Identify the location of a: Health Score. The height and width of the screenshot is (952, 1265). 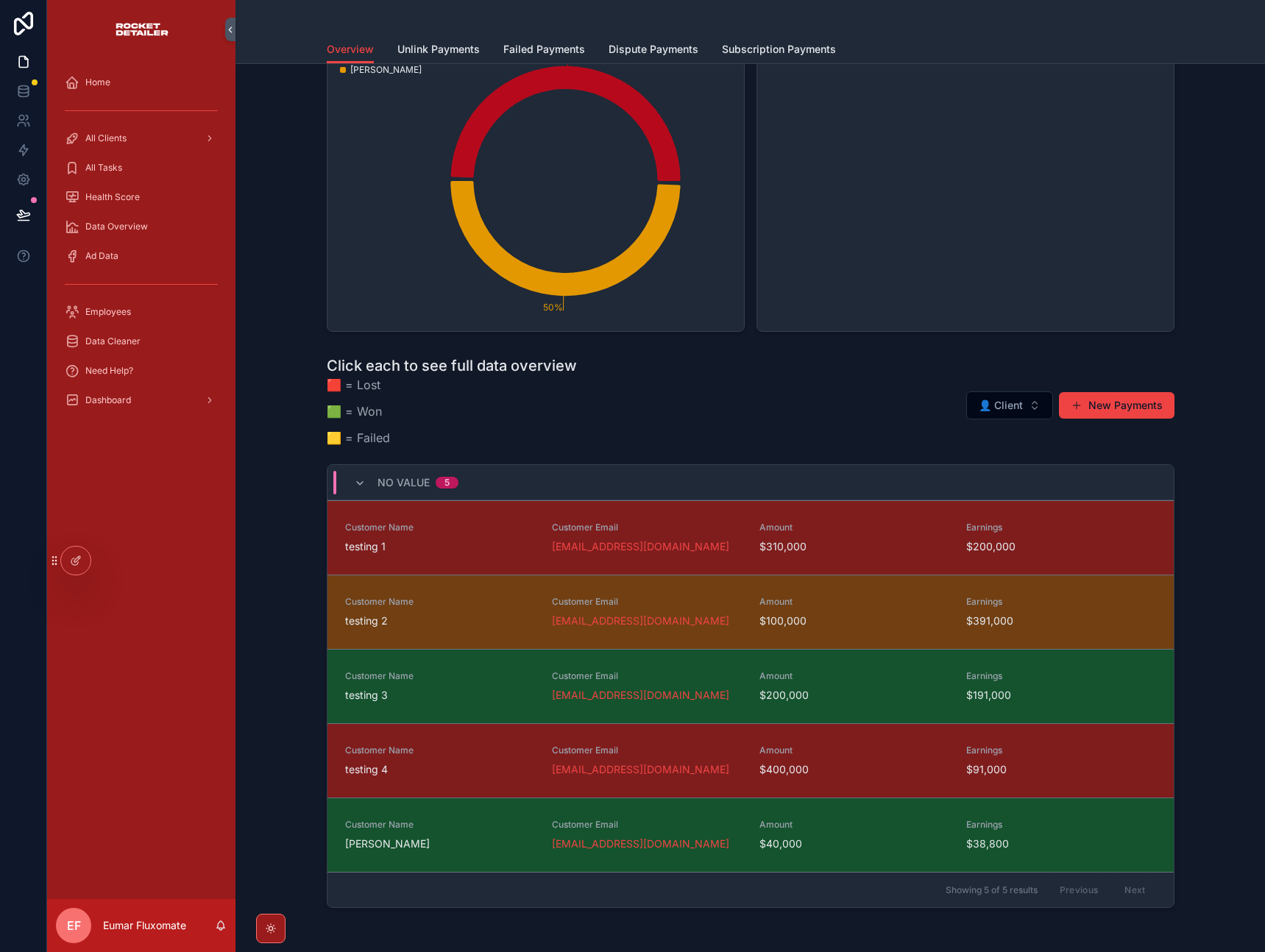
(142, 197).